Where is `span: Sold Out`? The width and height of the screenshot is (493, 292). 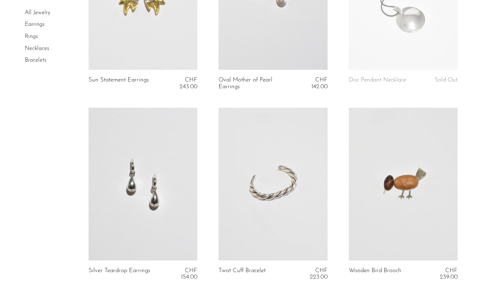 span: Sold Out is located at coordinates (446, 80).